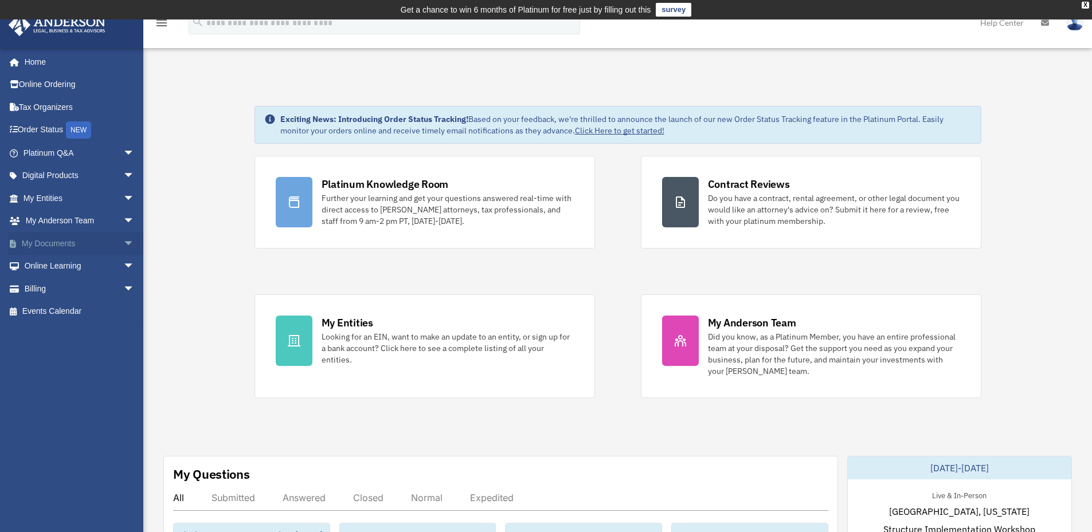  What do you see at coordinates (80, 221) in the screenshot?
I see `a: My Anderson Teamarrow_drop_down` at bounding box center [80, 221].